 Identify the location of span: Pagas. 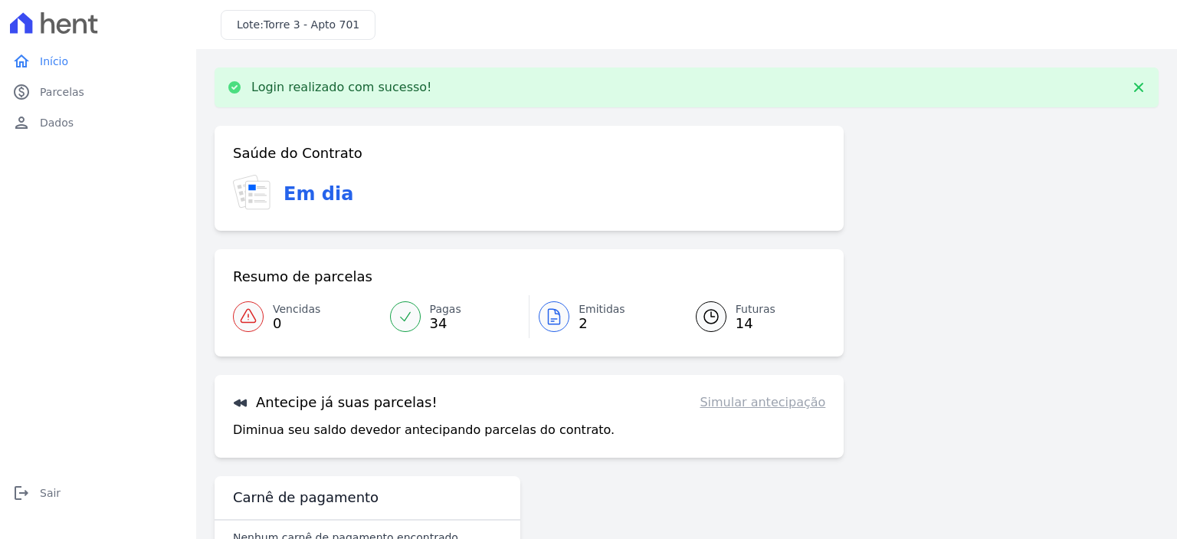
(445, 309).